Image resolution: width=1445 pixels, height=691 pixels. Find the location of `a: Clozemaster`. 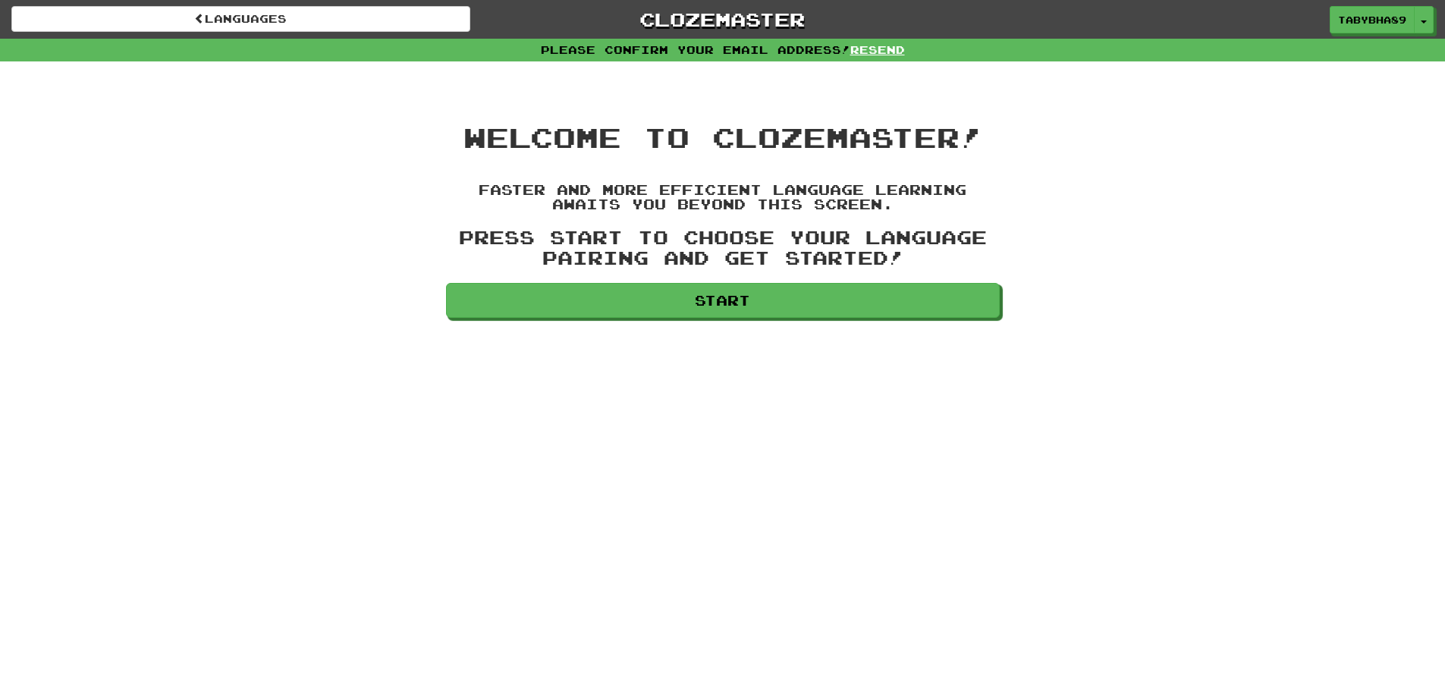

a: Clozemaster is located at coordinates (722, 19).